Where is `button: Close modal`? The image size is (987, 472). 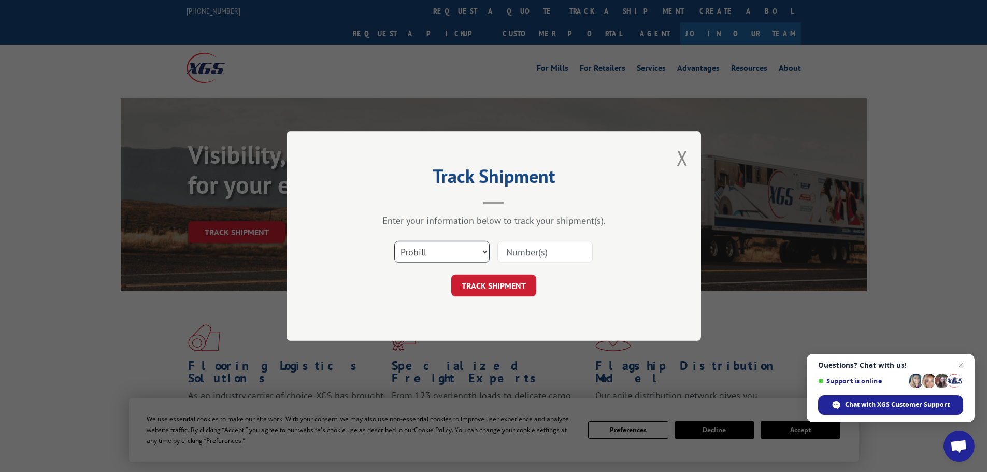
button: Close modal is located at coordinates (683, 158).